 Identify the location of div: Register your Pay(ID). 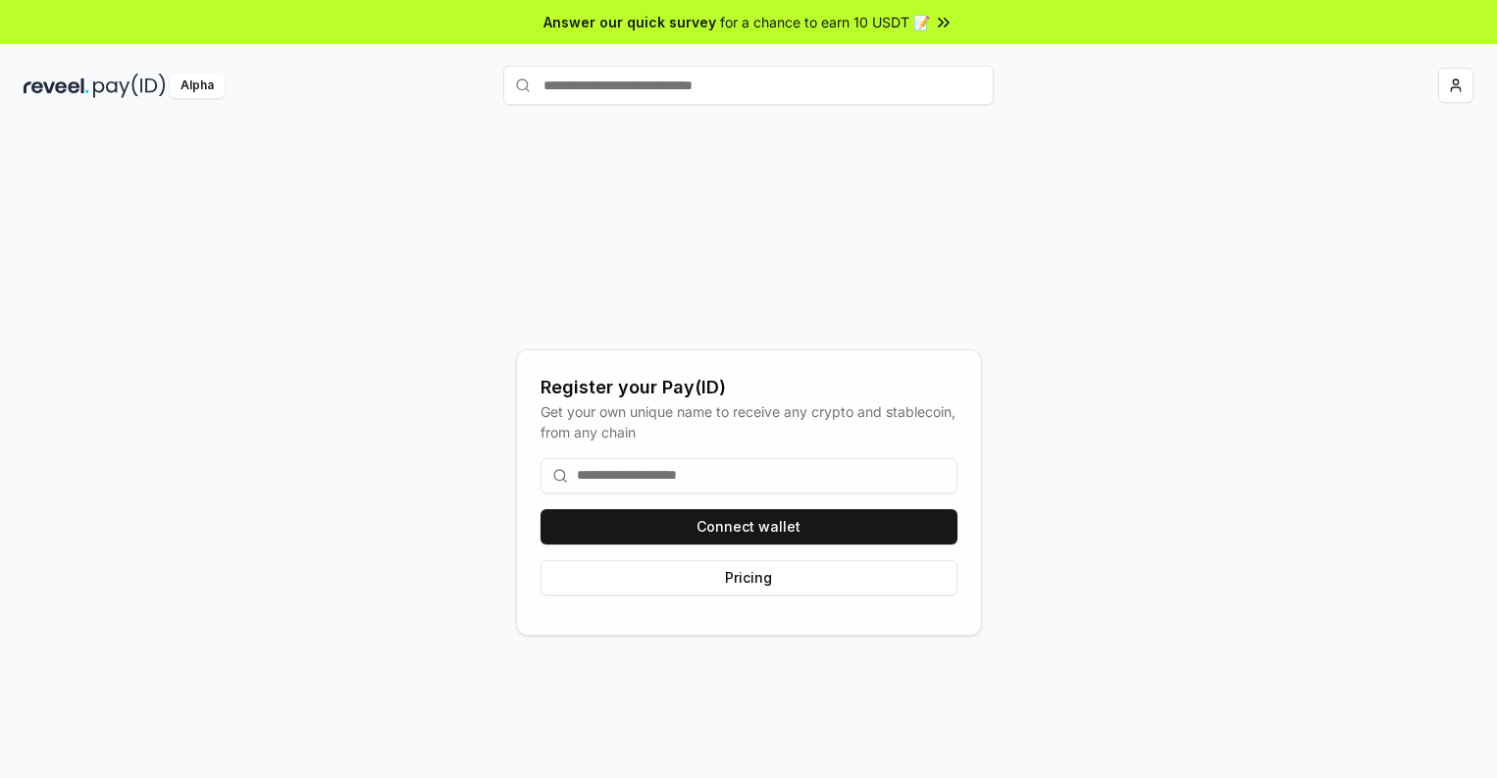
(748, 387).